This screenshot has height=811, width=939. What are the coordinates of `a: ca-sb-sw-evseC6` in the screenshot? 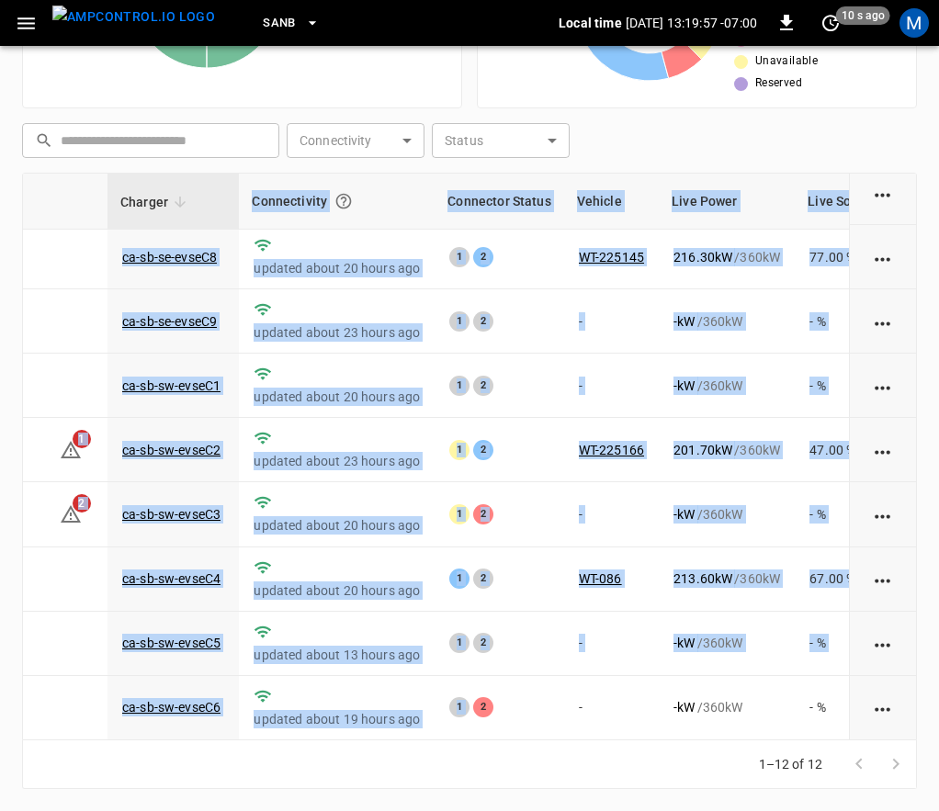 It's located at (171, 708).